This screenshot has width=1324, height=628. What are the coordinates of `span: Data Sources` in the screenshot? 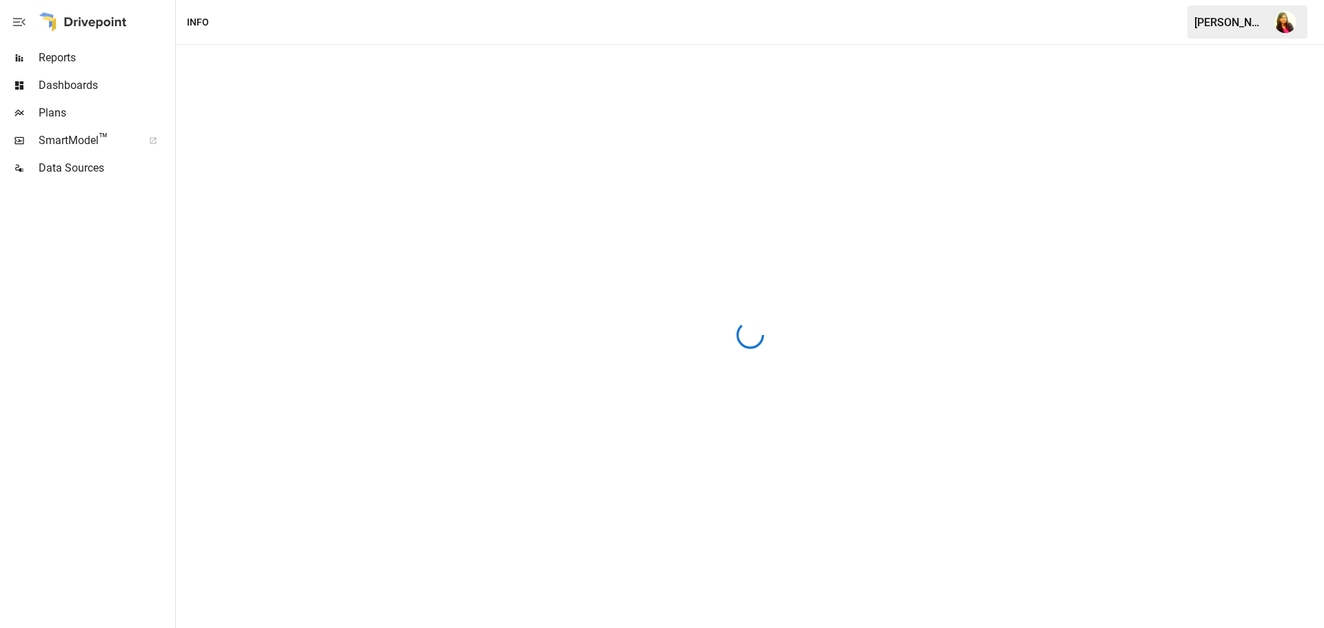 It's located at (106, 168).